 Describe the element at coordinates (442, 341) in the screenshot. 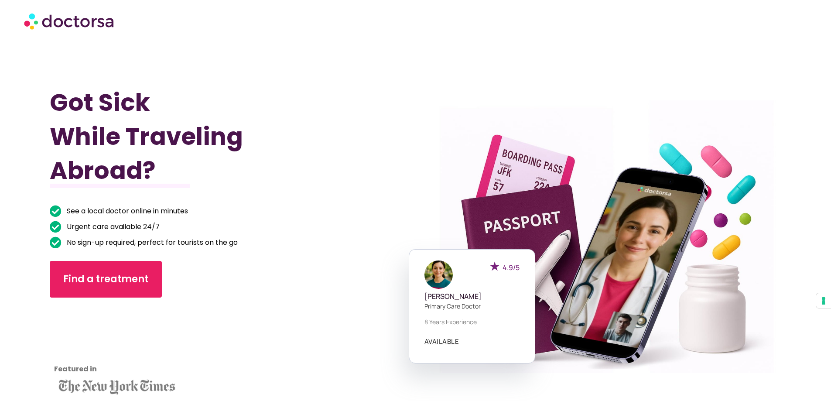

I see `a: AVAILABLE` at that location.